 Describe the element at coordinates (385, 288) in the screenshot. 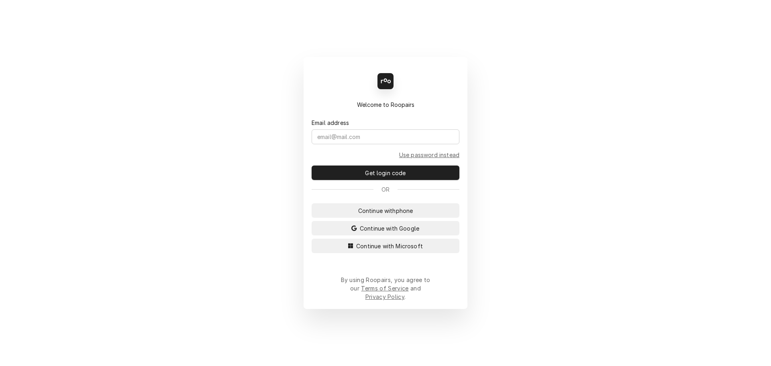

I see `a: Terms of Service` at that location.